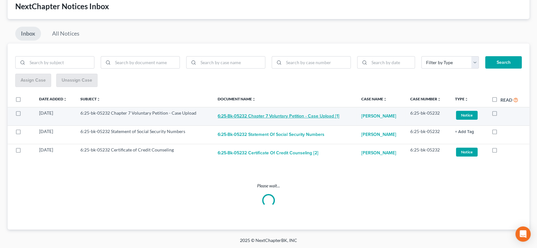 This screenshot has width=537, height=248. What do you see at coordinates (503, 63) in the screenshot?
I see `button: Search` at bounding box center [503, 63].